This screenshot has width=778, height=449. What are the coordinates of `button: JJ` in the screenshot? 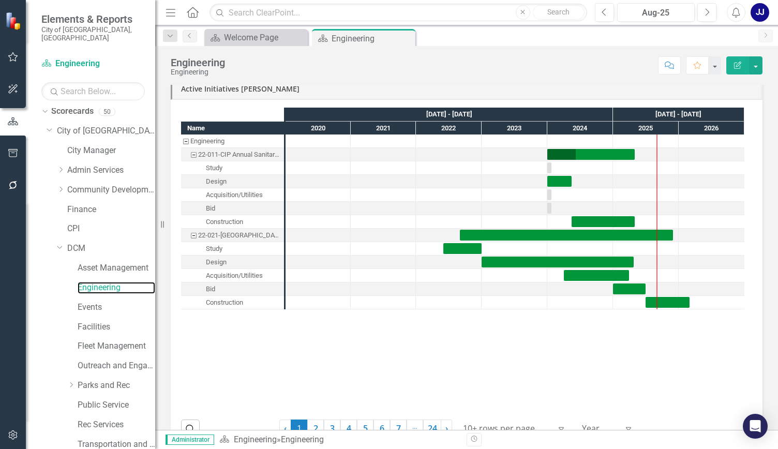 It's located at (760, 12).